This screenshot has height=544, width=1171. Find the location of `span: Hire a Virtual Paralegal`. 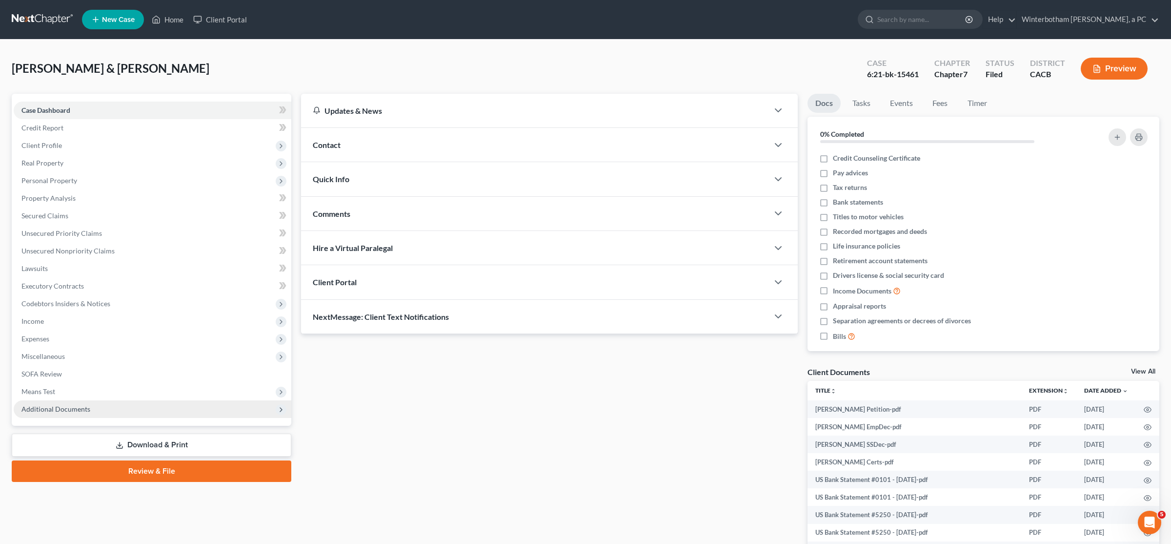

span: Hire a Virtual Paralegal is located at coordinates (353, 247).